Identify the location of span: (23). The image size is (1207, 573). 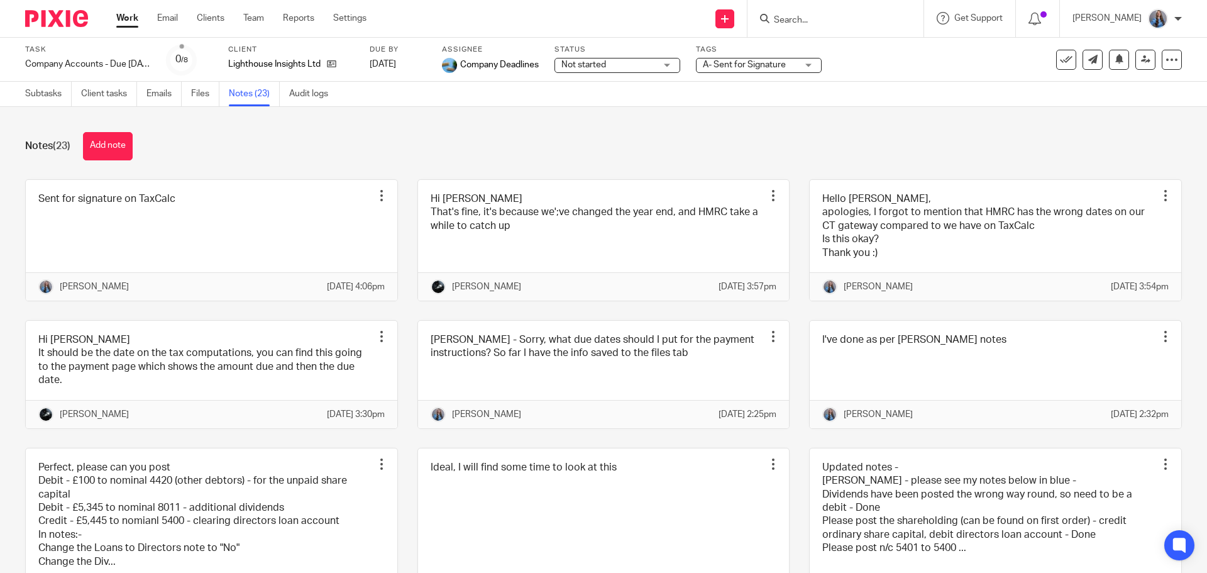
(62, 146).